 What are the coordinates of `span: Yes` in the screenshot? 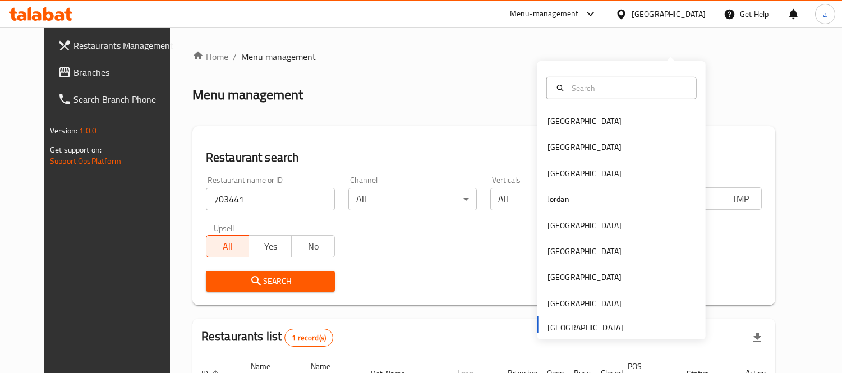 It's located at (270, 246).